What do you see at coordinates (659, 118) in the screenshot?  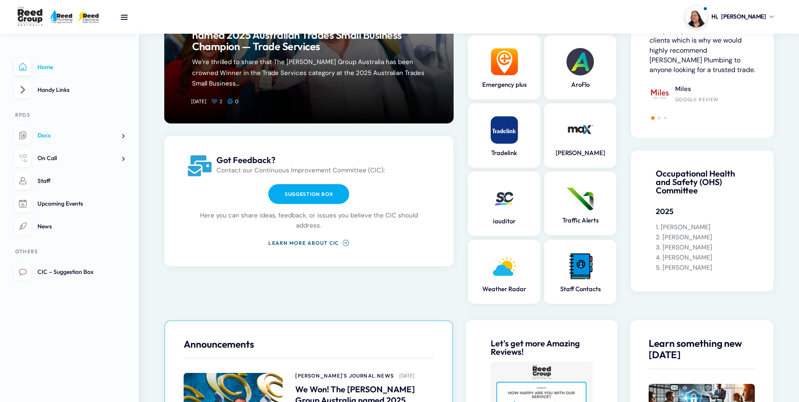 I see `span: Go to slide 2` at bounding box center [659, 118].